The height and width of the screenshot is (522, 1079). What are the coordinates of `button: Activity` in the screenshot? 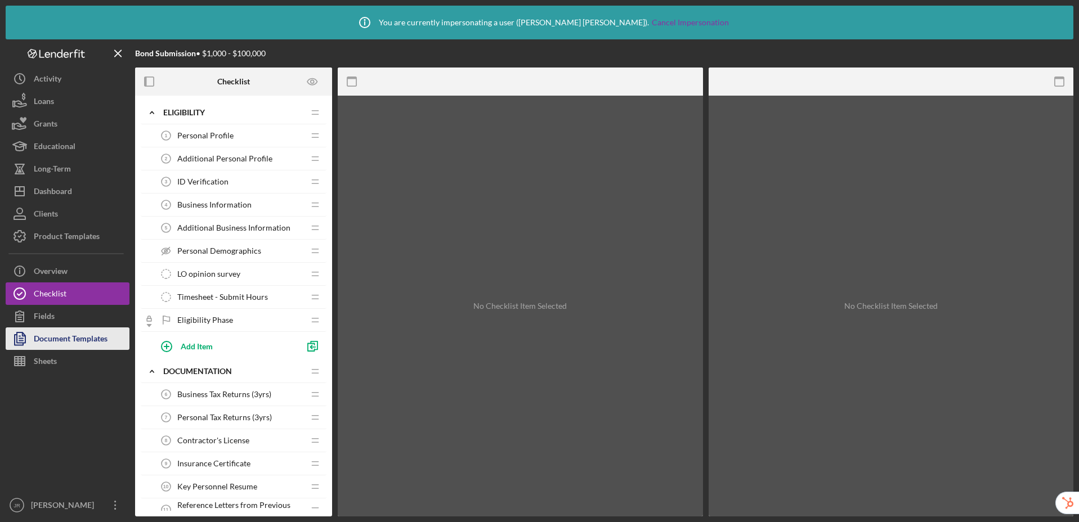 It's located at (68, 79).